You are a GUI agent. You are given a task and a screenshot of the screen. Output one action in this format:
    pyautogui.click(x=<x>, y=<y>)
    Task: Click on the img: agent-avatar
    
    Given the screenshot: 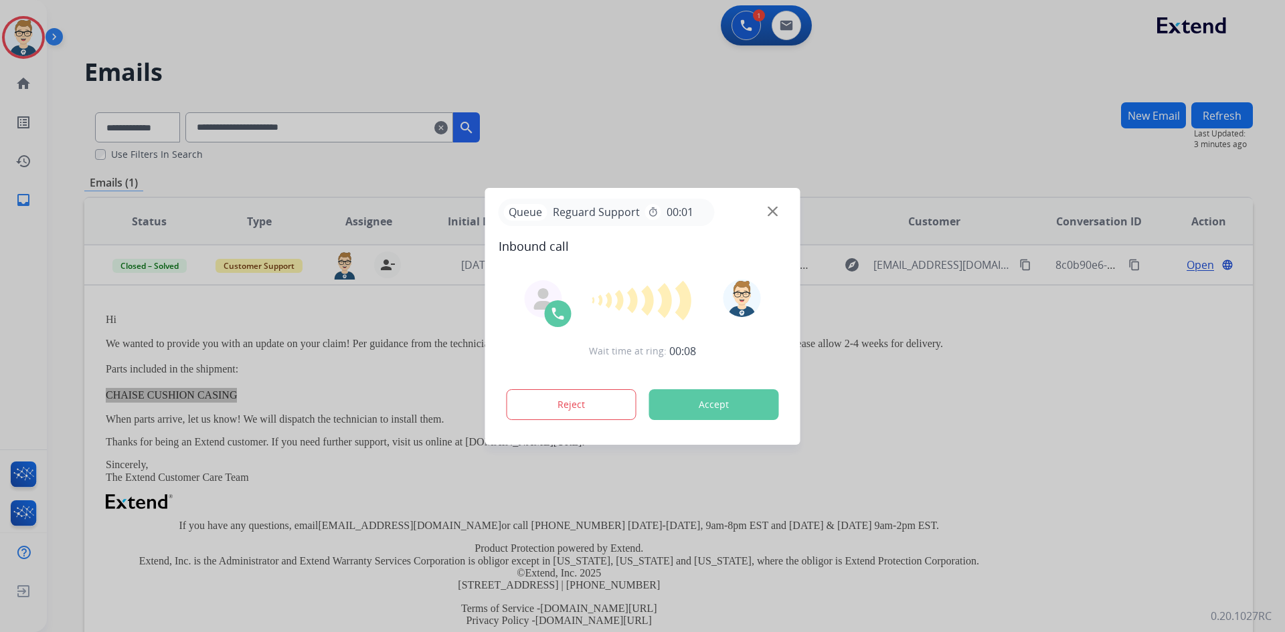 What is the action you would take?
    pyautogui.click(x=543, y=299)
    